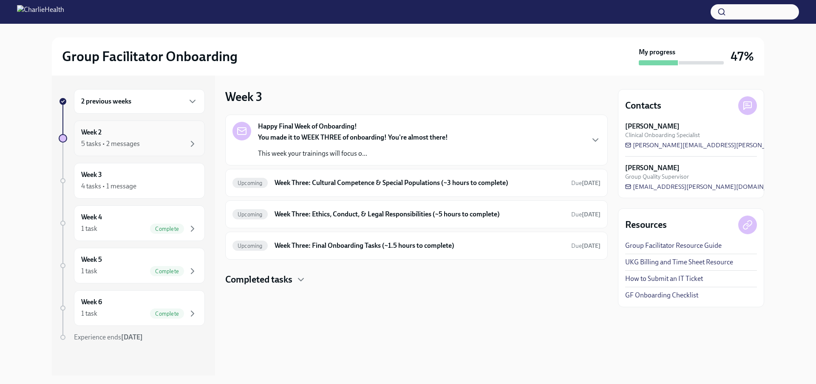 The height and width of the screenshot is (384, 816). Describe the element at coordinates (673, 246) in the screenshot. I see `a: Group Facilitator Resource Guide` at that location.